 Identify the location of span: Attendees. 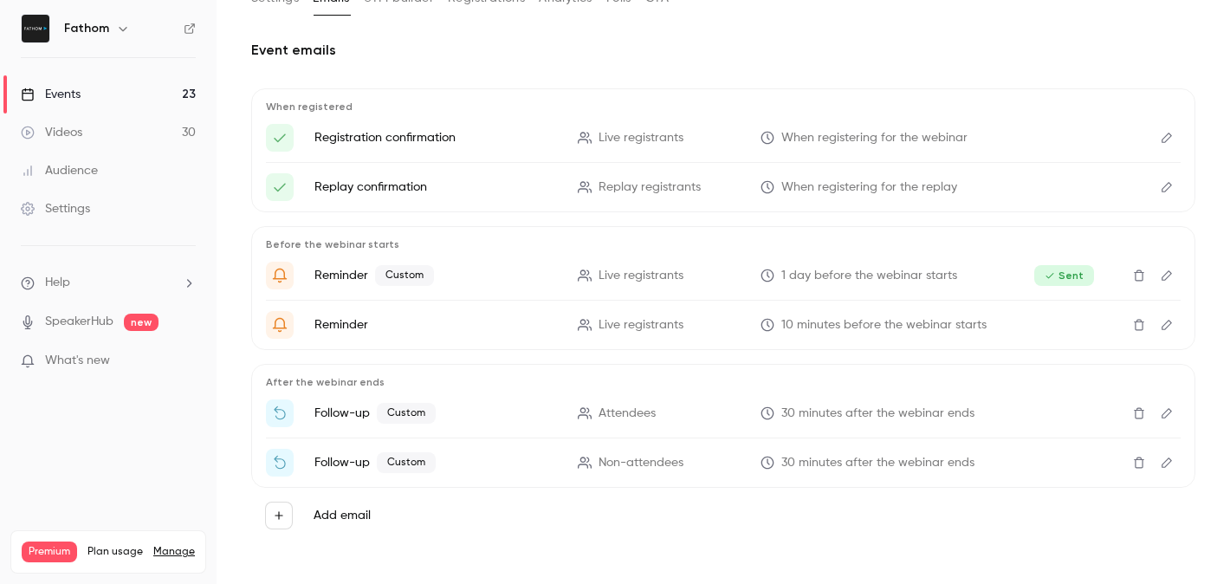
(627, 413).